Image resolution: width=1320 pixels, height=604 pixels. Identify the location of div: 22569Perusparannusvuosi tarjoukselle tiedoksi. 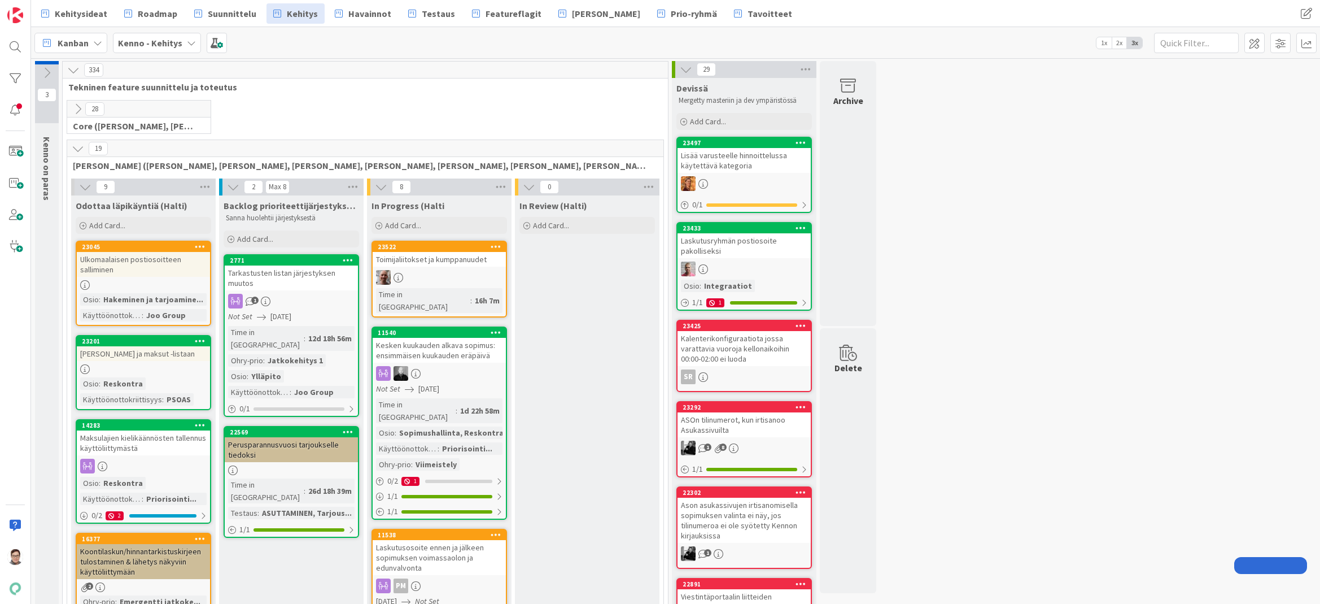
(291, 444).